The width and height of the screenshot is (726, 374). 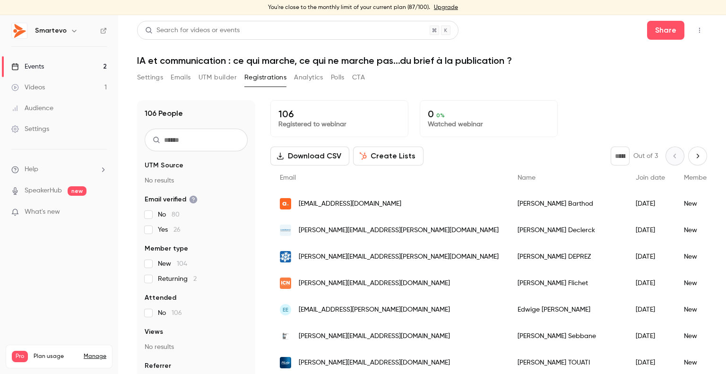 I want to click on button: CTA, so click(x=358, y=77).